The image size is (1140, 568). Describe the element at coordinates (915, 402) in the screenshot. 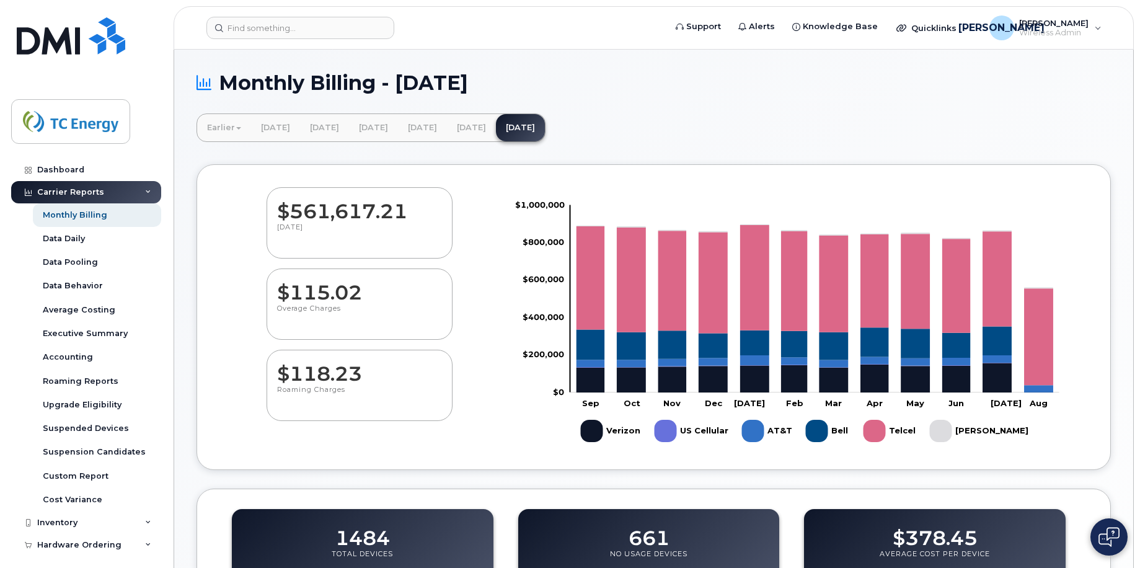

I see `tspan: May` at that location.